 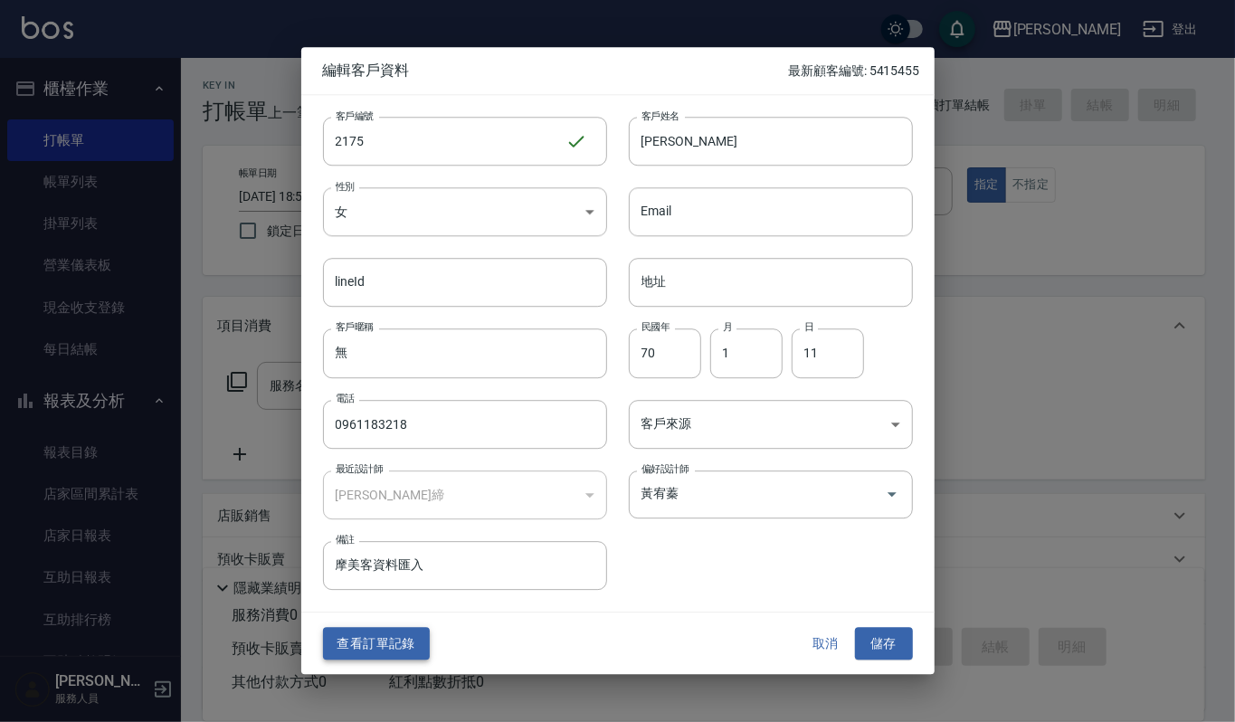 What do you see at coordinates (809, 328) in the screenshot?
I see `label: 日` at bounding box center [809, 328].